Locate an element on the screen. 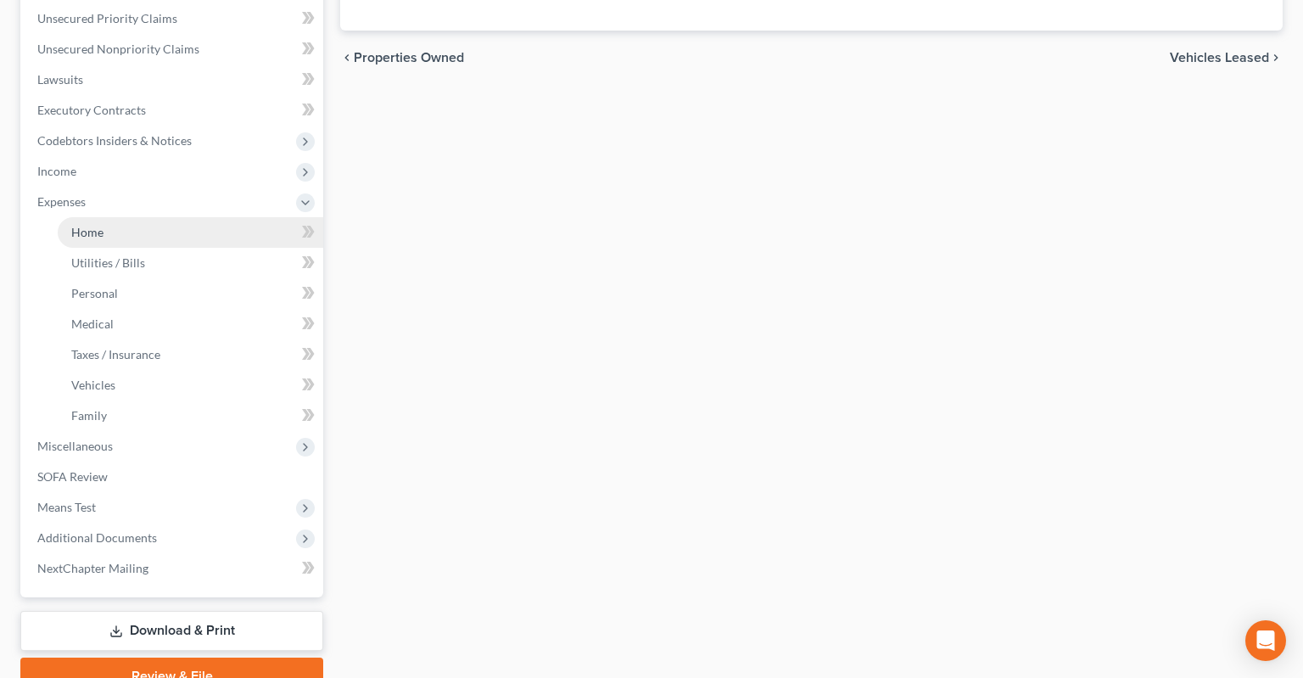 This screenshot has width=1303, height=678. a: Utilities / Bills is located at coordinates (190, 263).